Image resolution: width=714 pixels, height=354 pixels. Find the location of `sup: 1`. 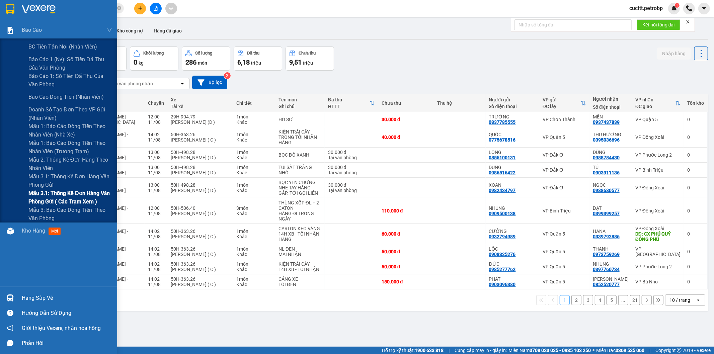

sup: 1 is located at coordinates (677, 5).